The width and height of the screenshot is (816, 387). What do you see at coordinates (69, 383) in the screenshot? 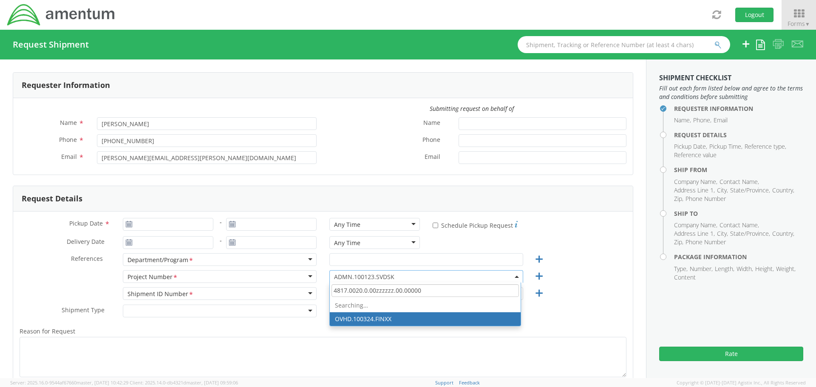
I see `span: Server: 2025.16.0-9544af67660` at bounding box center [69, 383].